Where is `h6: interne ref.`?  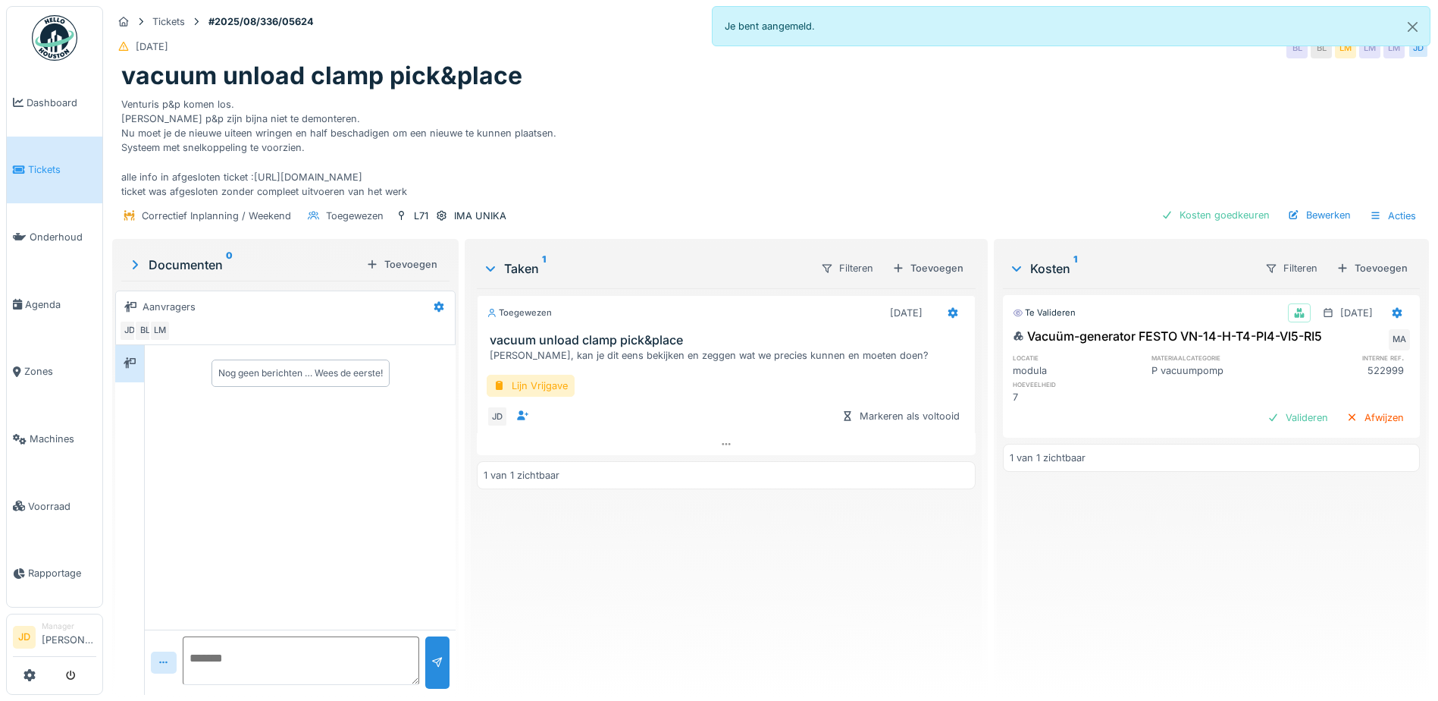
h6: interne ref. is located at coordinates (1346, 357).